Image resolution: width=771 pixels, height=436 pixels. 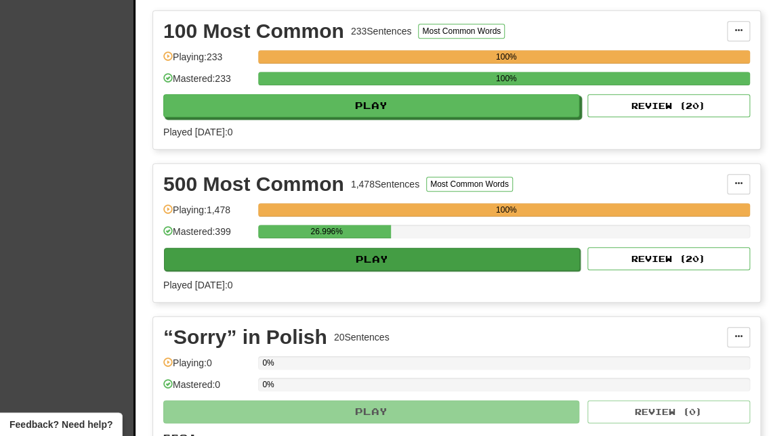 What do you see at coordinates (207, 61) in the screenshot?
I see `div: Playing: 233` at bounding box center [207, 61].